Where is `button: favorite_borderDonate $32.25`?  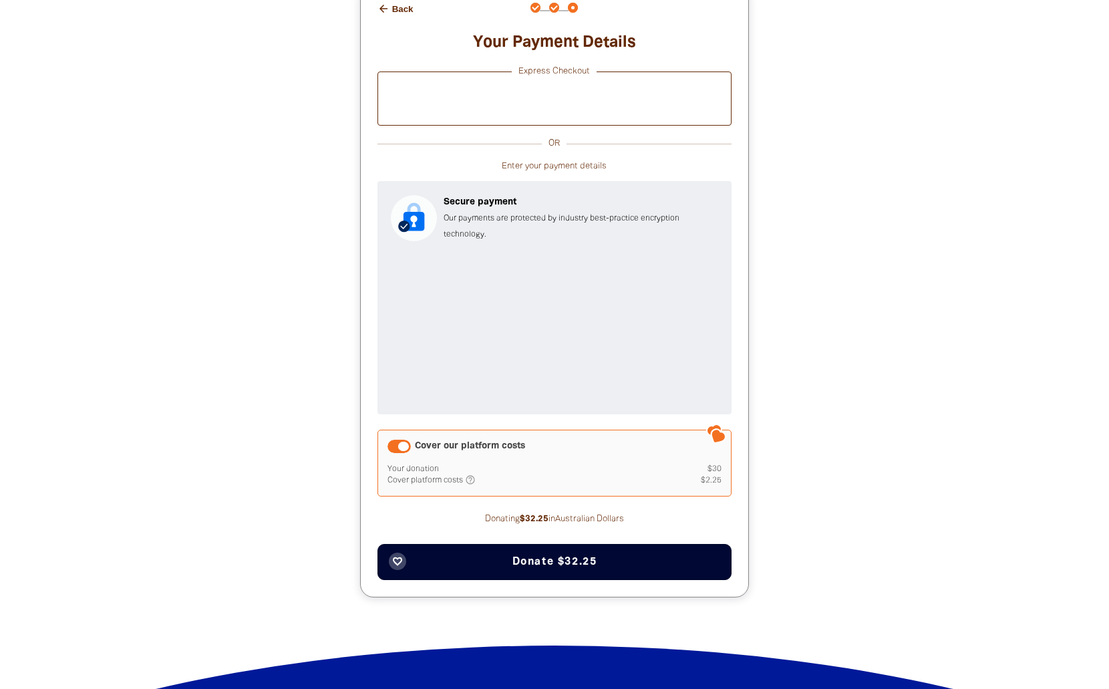
button: favorite_borderDonate $32.25 is located at coordinates (554, 562).